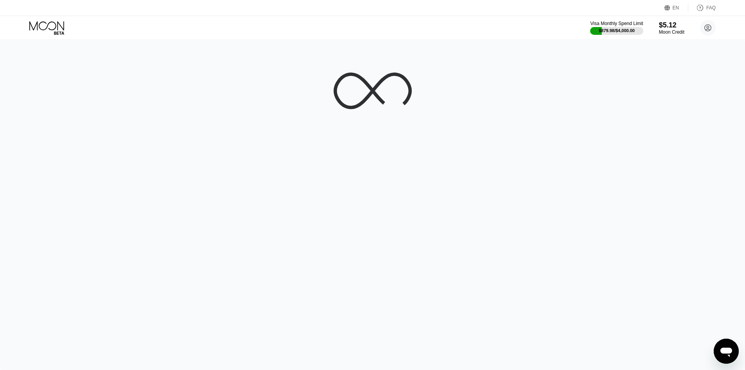  I want to click on div: Moon Credit, so click(672, 32).